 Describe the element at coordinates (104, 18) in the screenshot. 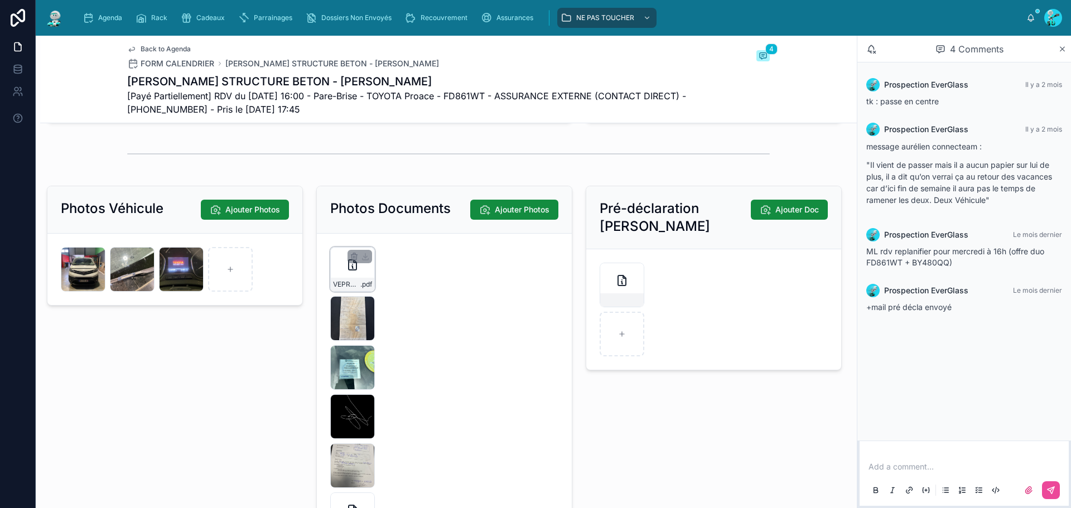

I see `a: Agenda` at that location.